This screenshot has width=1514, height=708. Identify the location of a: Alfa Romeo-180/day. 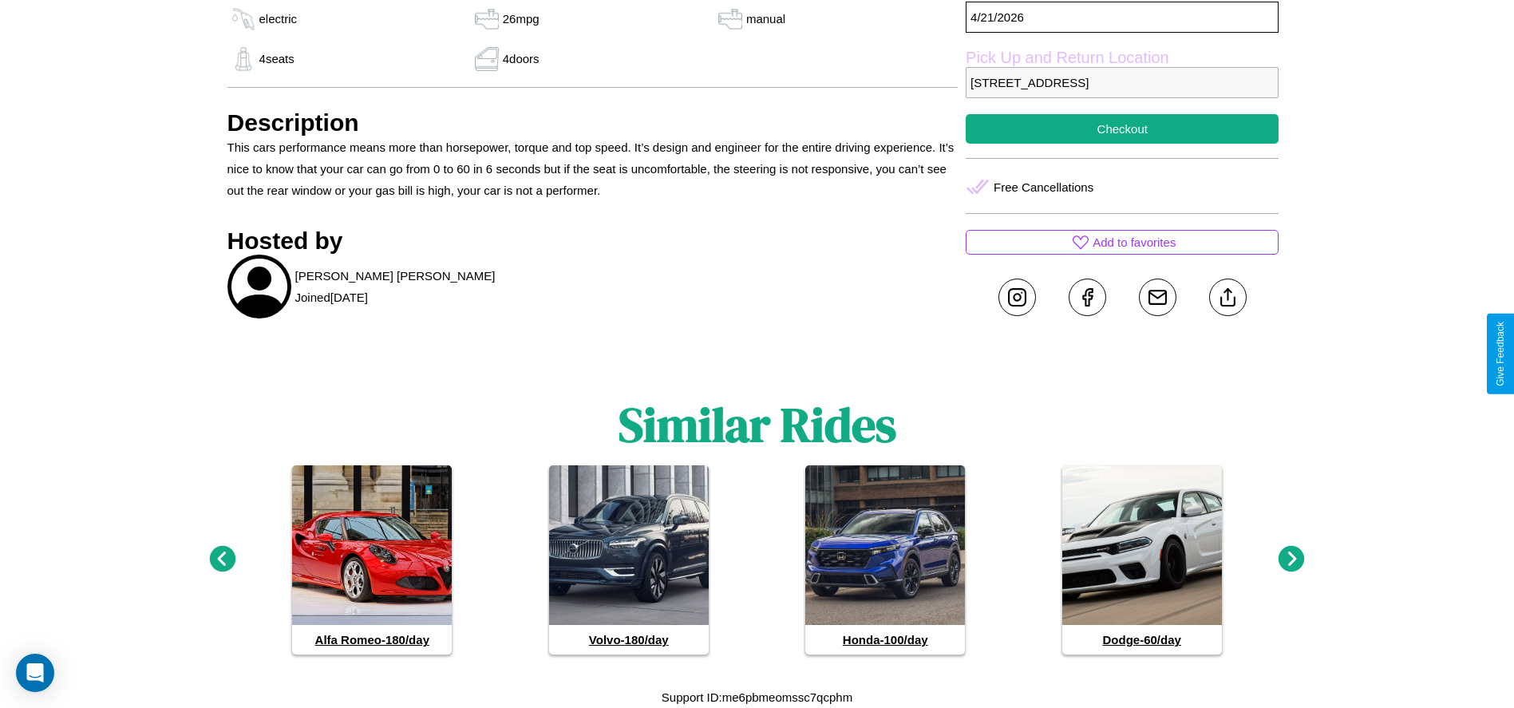
(372, 559).